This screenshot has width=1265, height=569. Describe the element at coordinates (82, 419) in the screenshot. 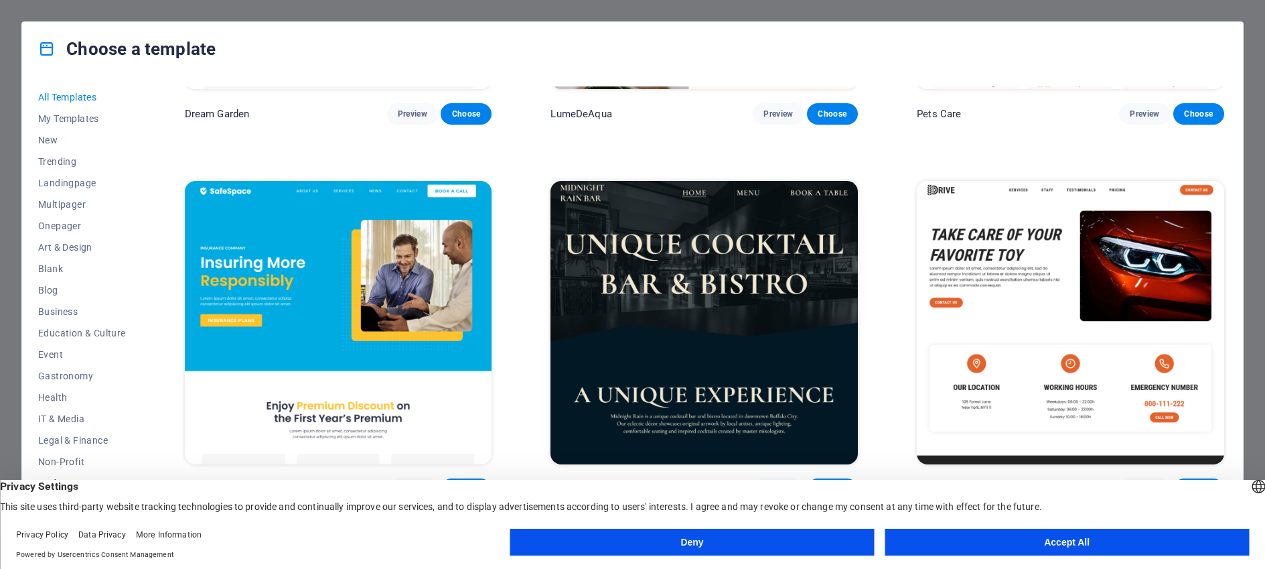

I see `button: IT & Media` at that location.